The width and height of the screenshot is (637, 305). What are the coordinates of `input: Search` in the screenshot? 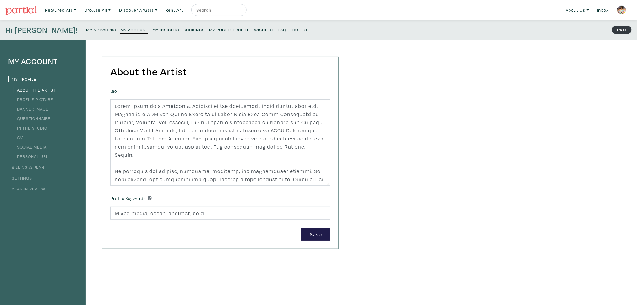 It's located at (218, 10).